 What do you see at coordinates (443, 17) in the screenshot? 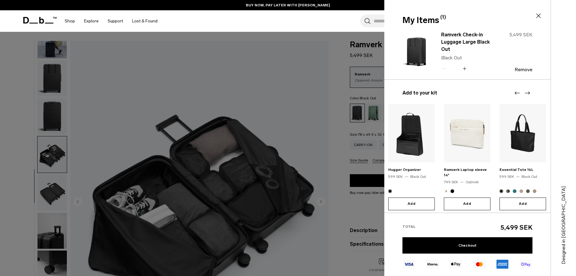
I see `span: (1)` at bounding box center [443, 17].